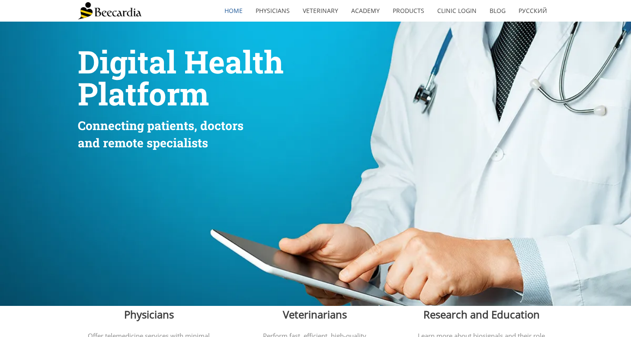  Describe the element at coordinates (497, 11) in the screenshot. I see `a: Blog` at that location.